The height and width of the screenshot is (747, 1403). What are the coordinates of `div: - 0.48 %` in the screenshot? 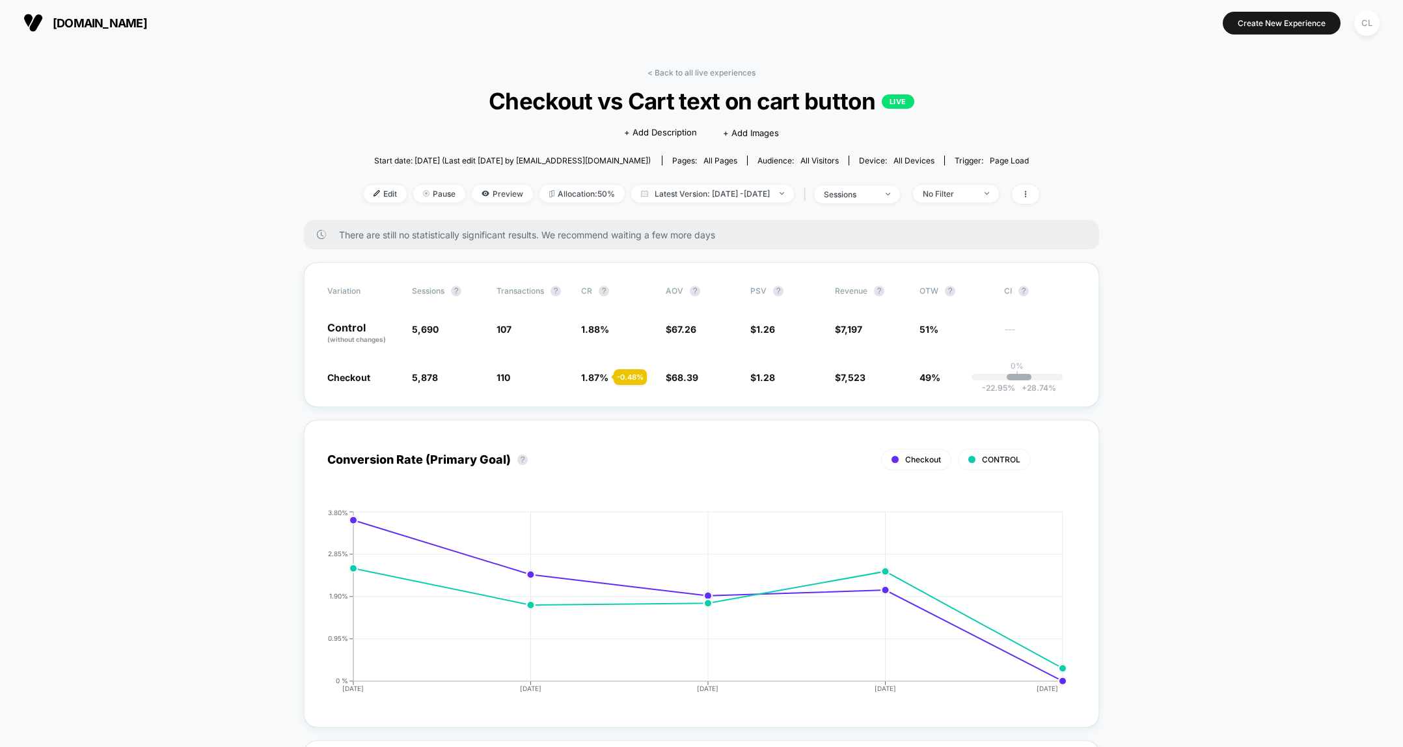 It's located at (630, 377).